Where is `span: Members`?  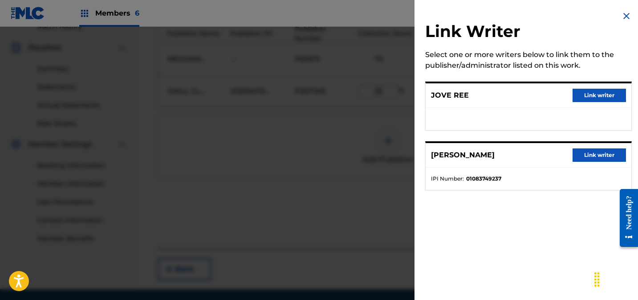 span: Members is located at coordinates (117, 13).